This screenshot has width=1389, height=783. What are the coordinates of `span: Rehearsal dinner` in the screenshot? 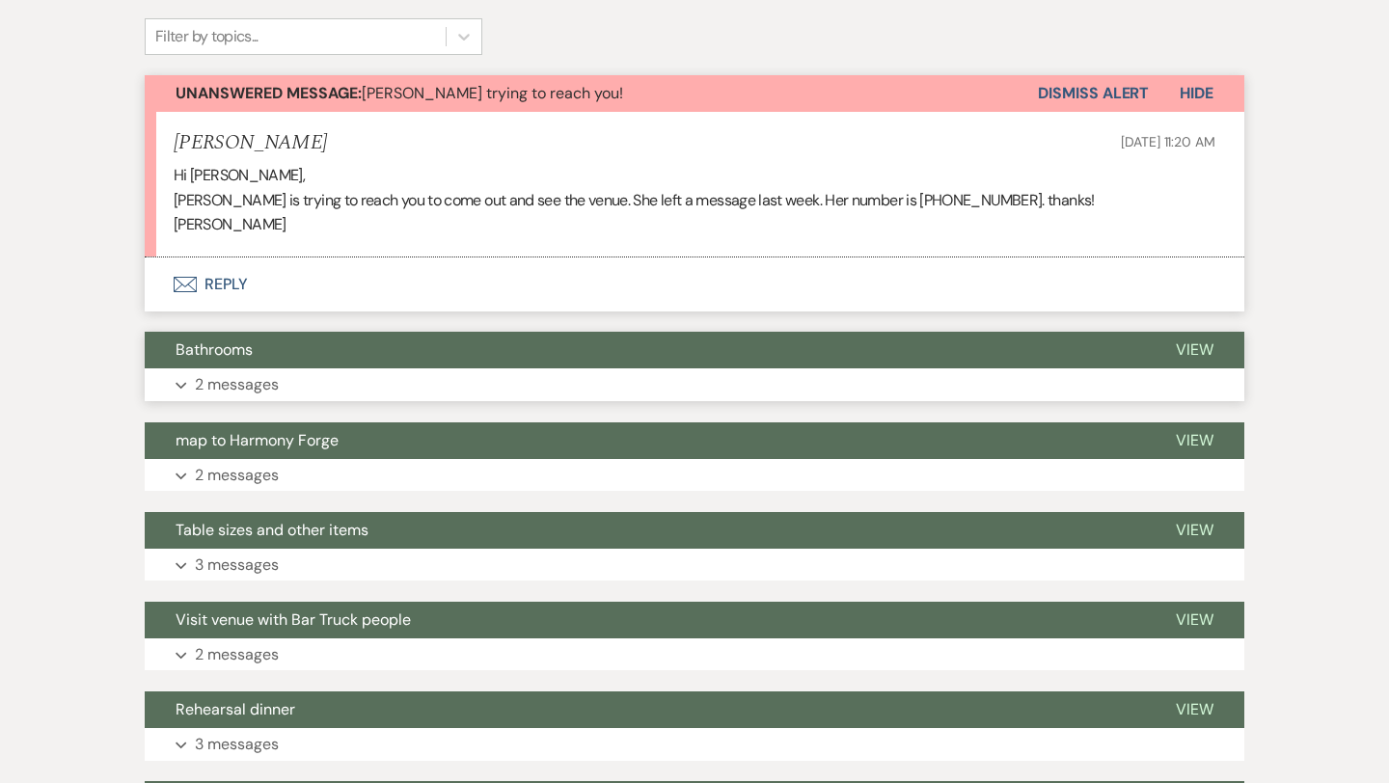 It's located at (235, 709).